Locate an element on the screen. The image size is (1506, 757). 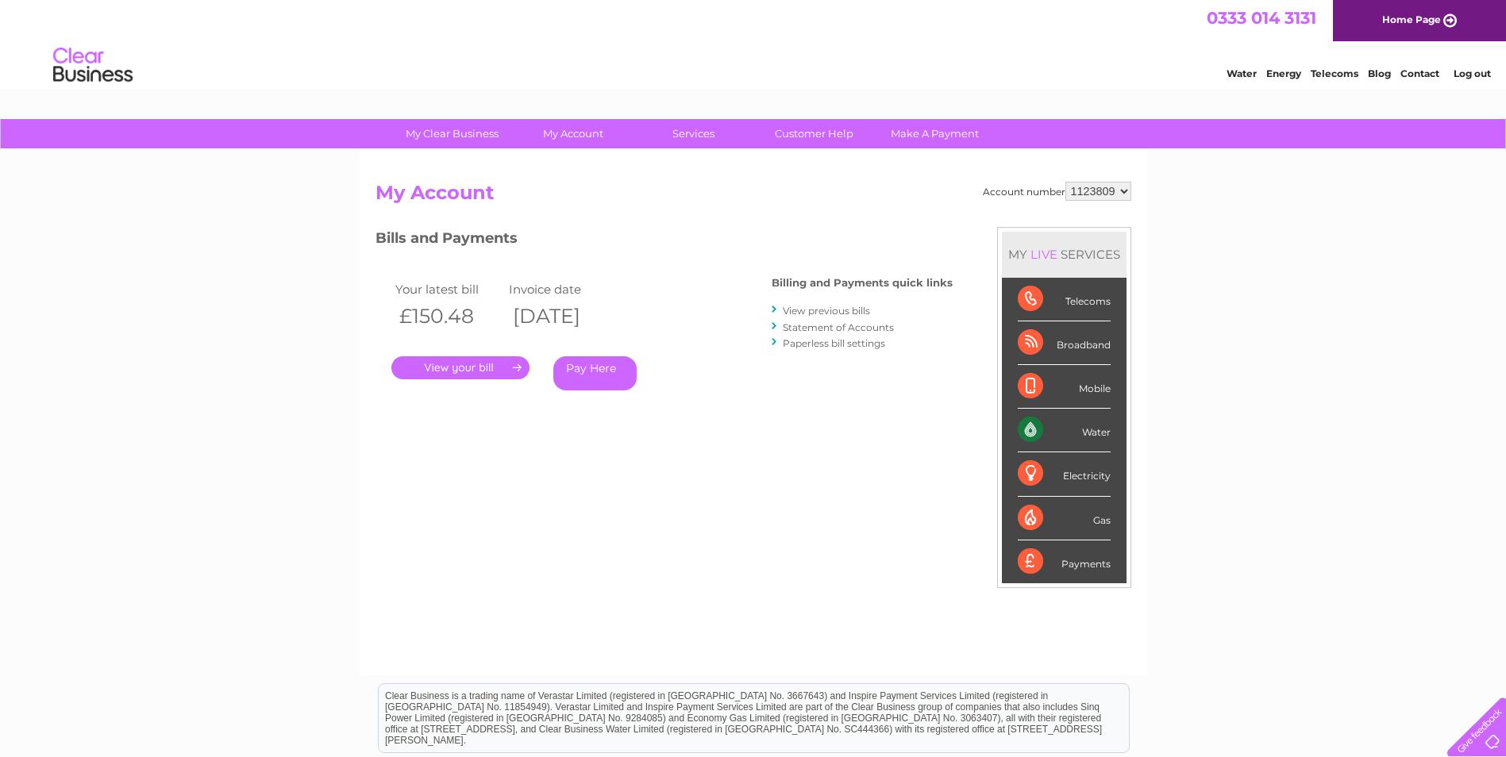
h3: Bills and Payments is located at coordinates (664, 240).